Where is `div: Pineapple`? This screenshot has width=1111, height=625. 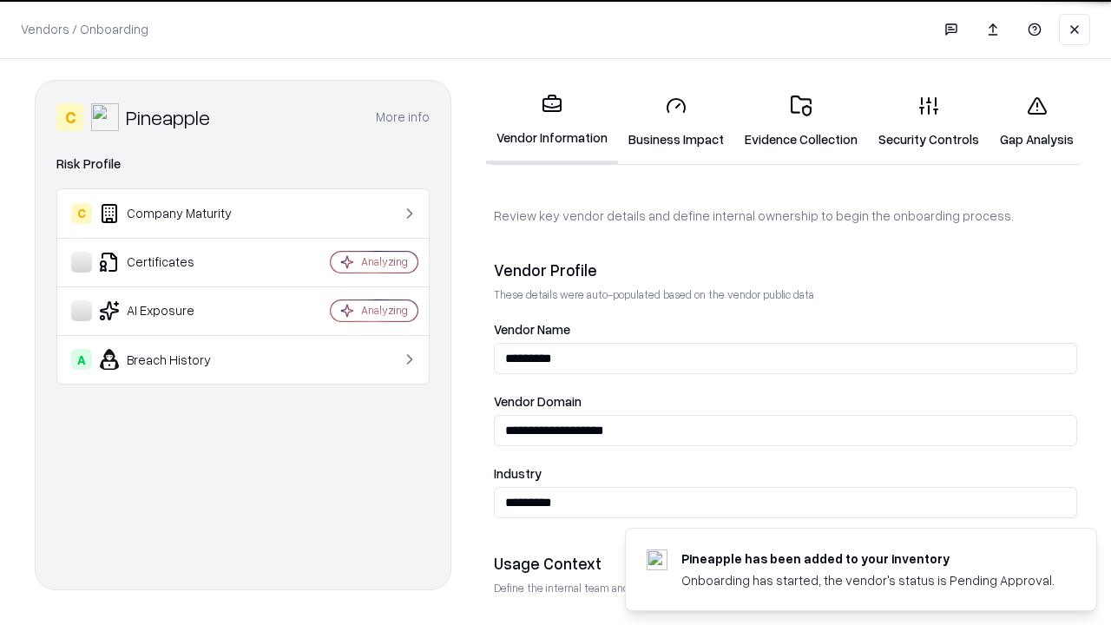 div: Pineapple is located at coordinates (167, 117).